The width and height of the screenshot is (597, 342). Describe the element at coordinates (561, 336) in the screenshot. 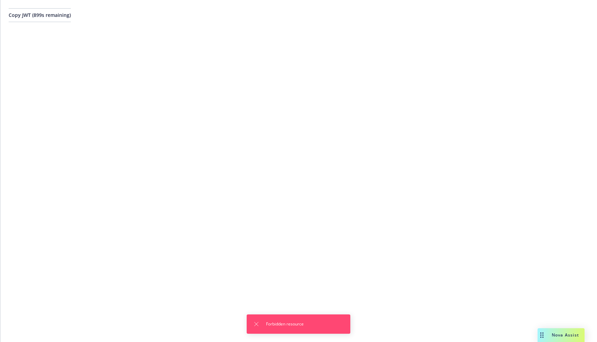

I see `button: Nova Assist` at that location.